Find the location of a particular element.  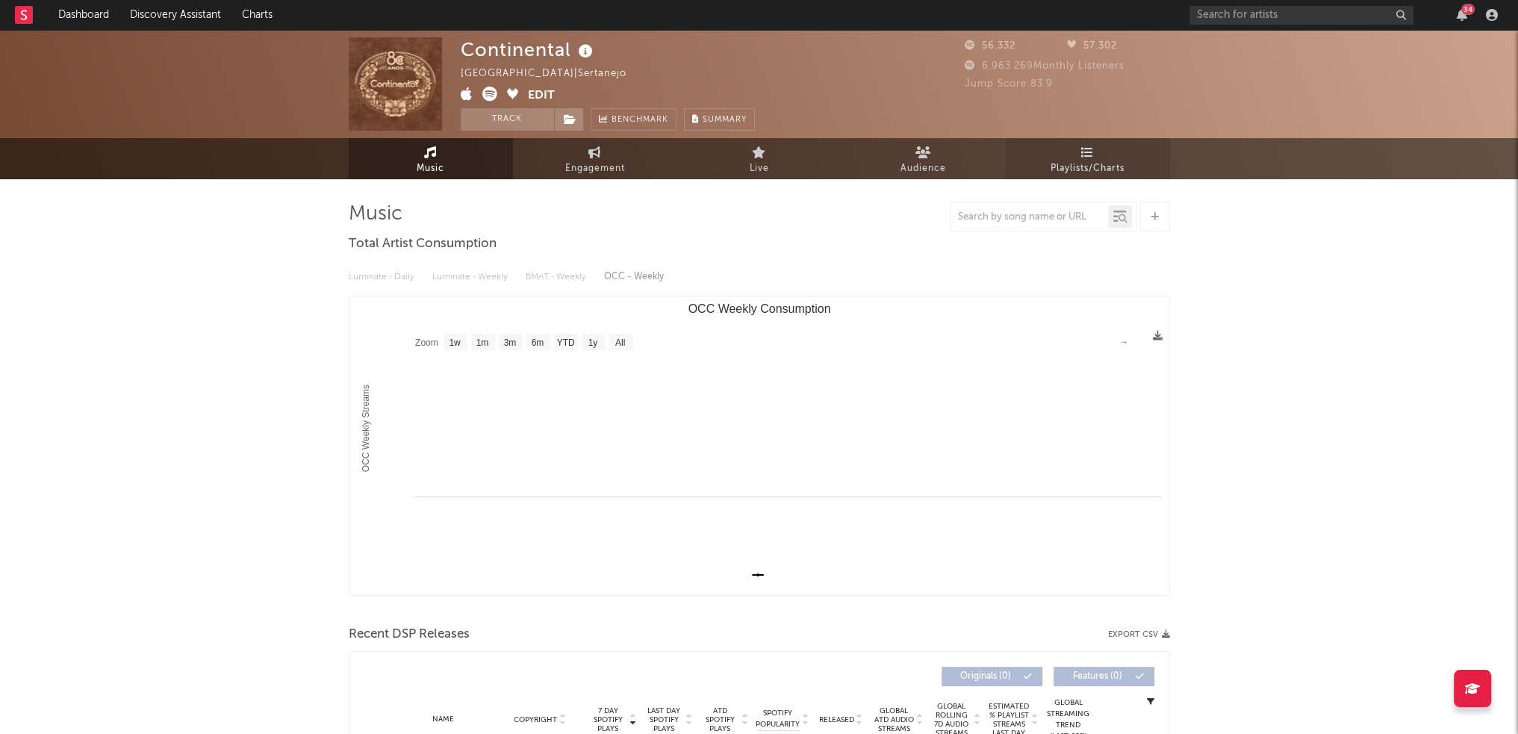

text: OCC Weekly Streams is located at coordinates (365, 428).